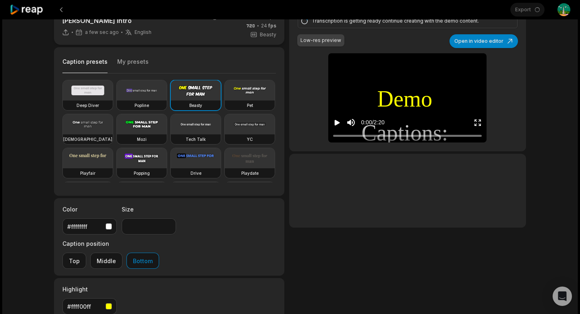 The image size is (580, 314). I want to click on button: #ffffffff, so click(89, 226).